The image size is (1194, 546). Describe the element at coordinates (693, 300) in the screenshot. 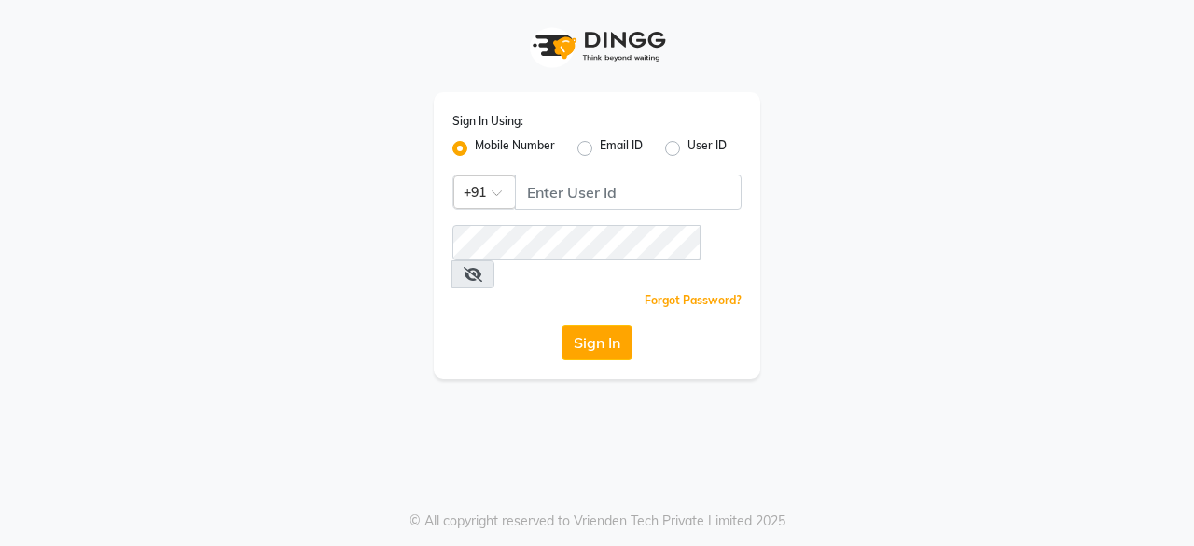

I see `a: Forgot Password?` at that location.